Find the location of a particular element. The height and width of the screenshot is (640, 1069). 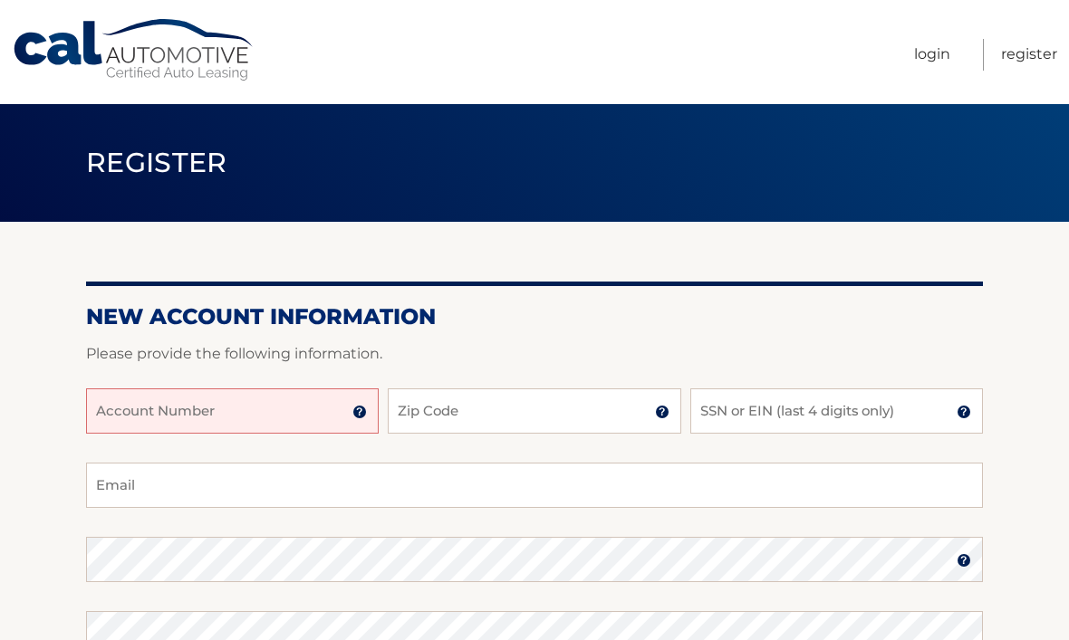

a: Cal Automotive is located at coordinates (134, 50).